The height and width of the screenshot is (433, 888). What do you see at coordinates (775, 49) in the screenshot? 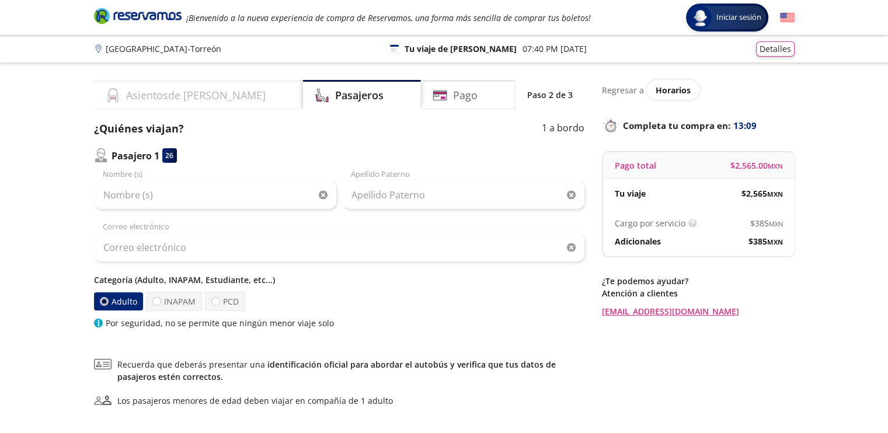
I see `button: Detalles` at bounding box center [775, 49].